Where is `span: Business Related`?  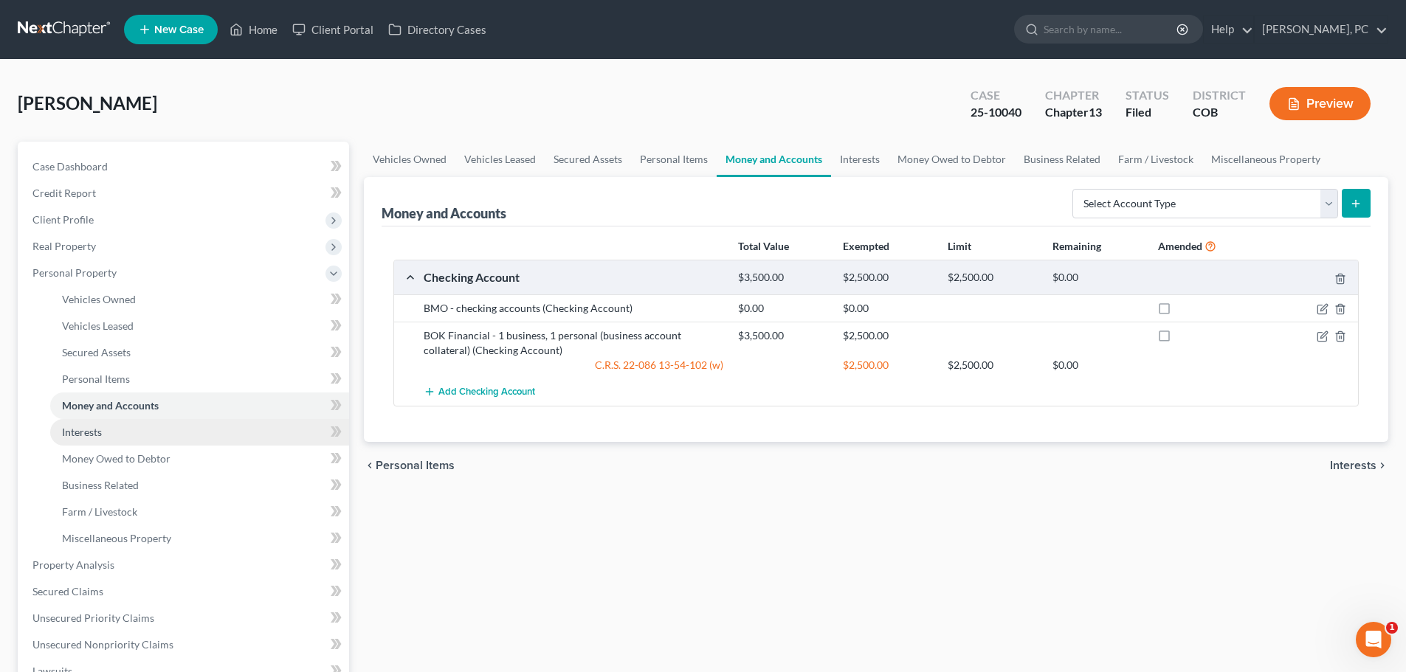
span: Business Related is located at coordinates (100, 485).